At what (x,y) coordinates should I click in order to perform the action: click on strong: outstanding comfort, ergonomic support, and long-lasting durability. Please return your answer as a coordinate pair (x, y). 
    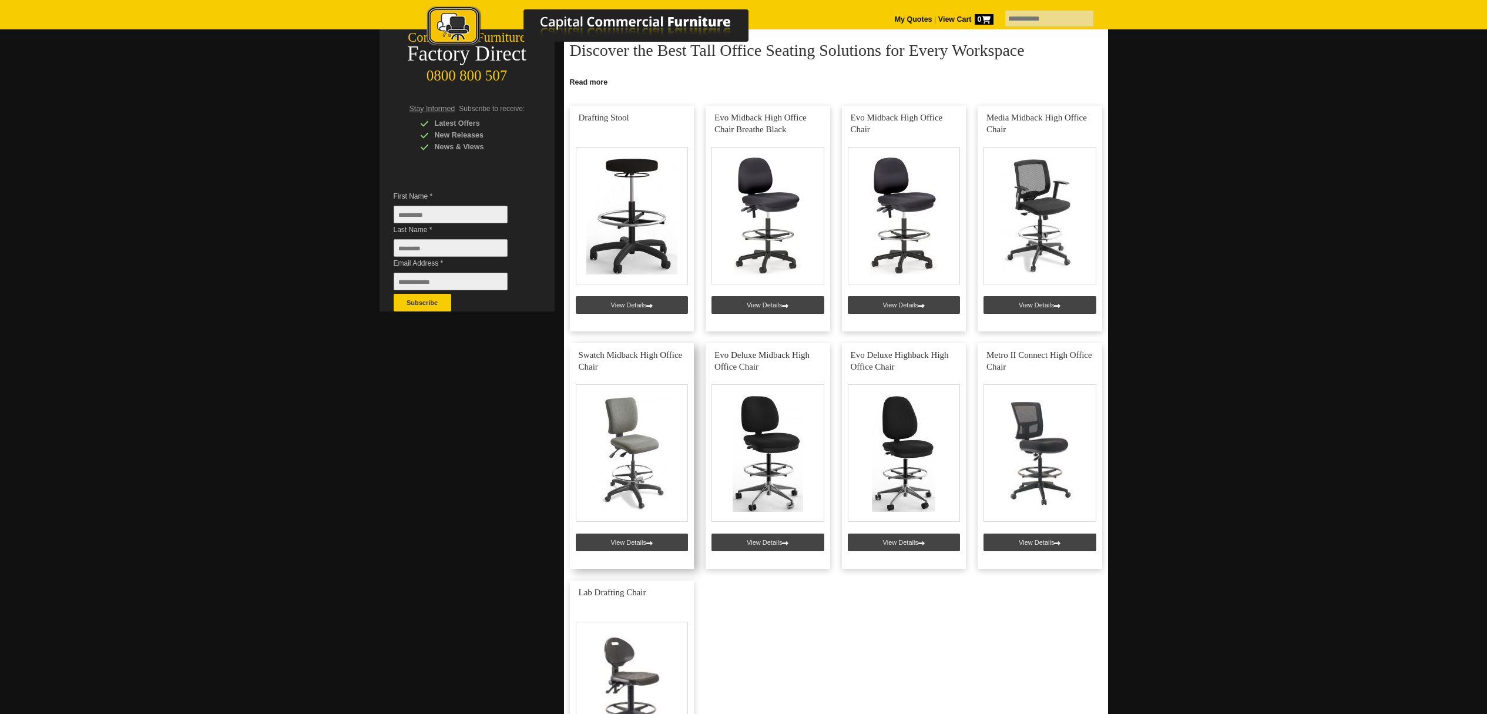
    Looking at the image, I should click on (906, 77).